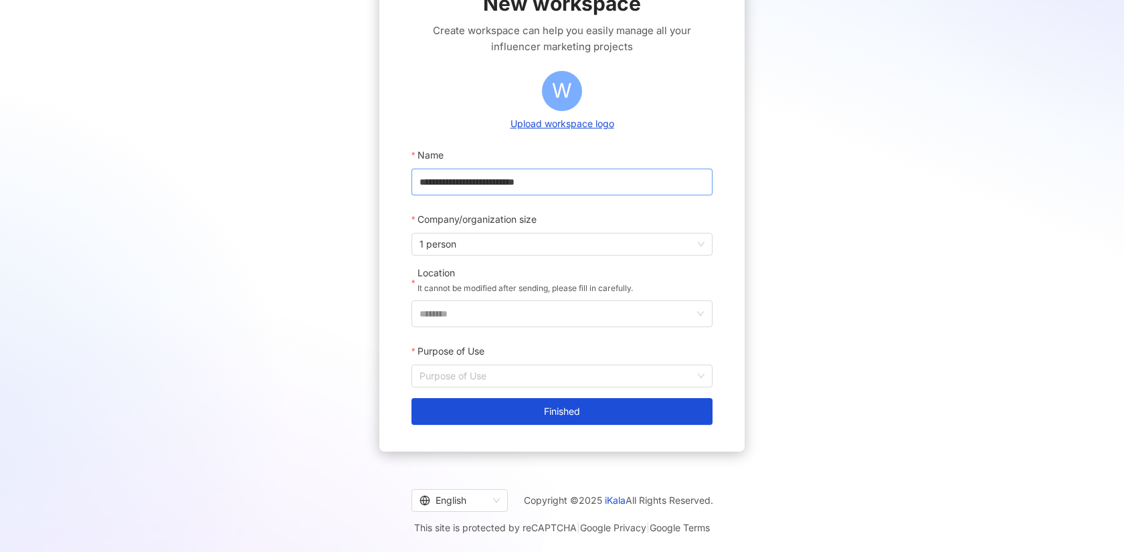 Image resolution: width=1124 pixels, height=552 pixels. What do you see at coordinates (615, 500) in the screenshot?
I see `a: iKala` at bounding box center [615, 500].